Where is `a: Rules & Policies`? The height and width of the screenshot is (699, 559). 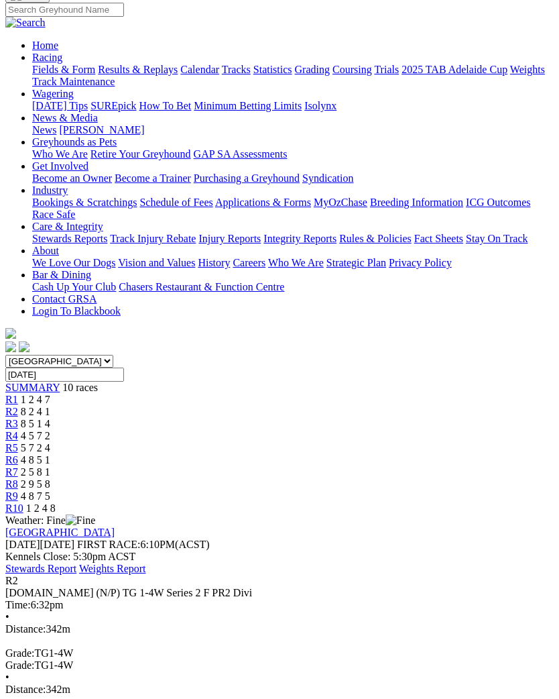
a: Rules & Policies is located at coordinates (376, 238).